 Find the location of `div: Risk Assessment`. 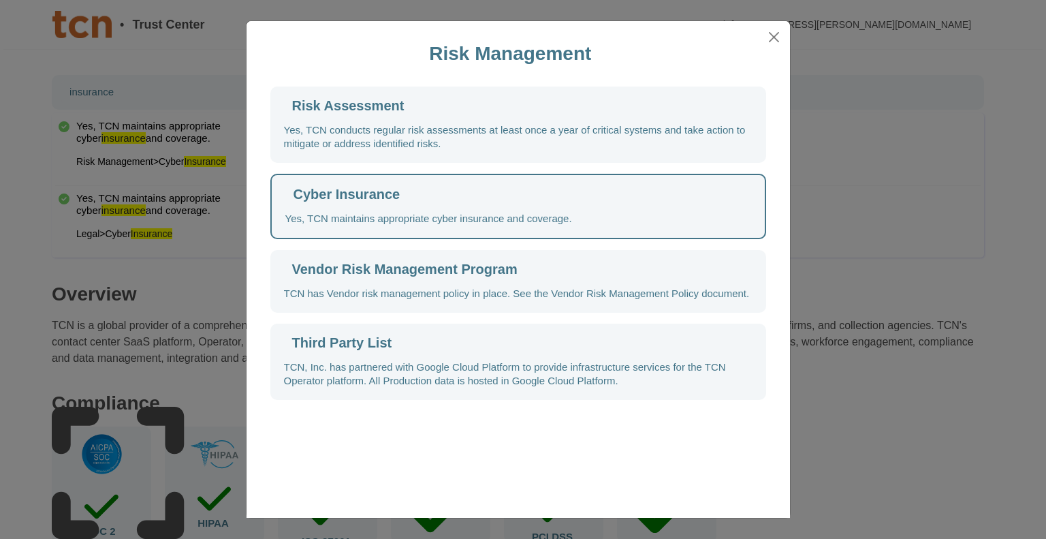

div: Risk Assessment is located at coordinates (348, 106).